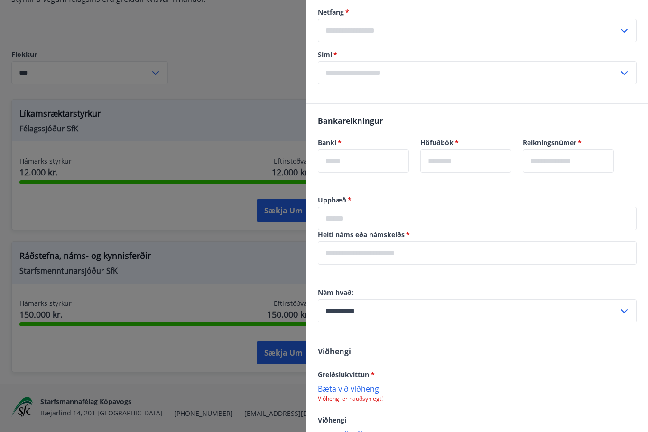  What do you see at coordinates (477, 399) in the screenshot?
I see `p: Viðhengi er nauðsynlegt!` at bounding box center [477, 399].